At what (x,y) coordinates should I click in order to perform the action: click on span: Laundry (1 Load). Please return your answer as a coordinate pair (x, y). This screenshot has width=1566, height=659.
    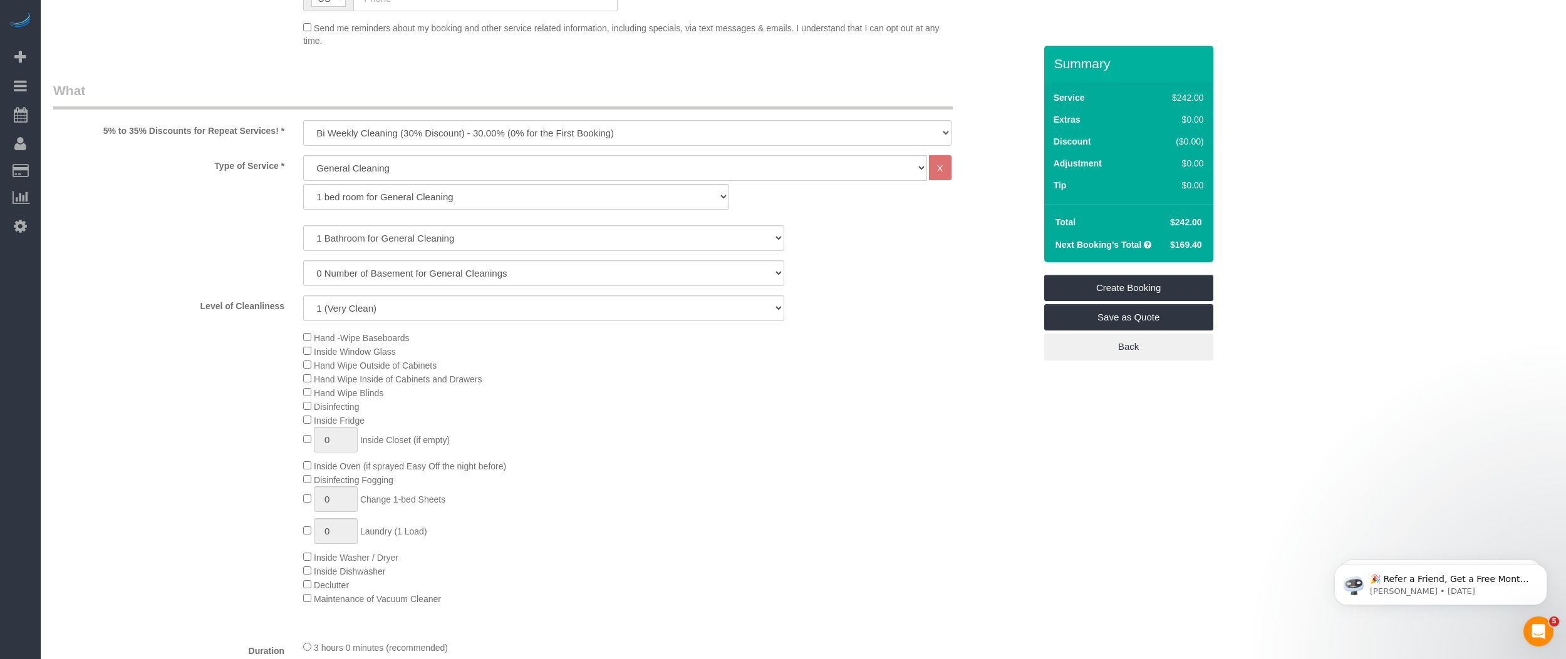
    Looking at the image, I should click on (393, 532).